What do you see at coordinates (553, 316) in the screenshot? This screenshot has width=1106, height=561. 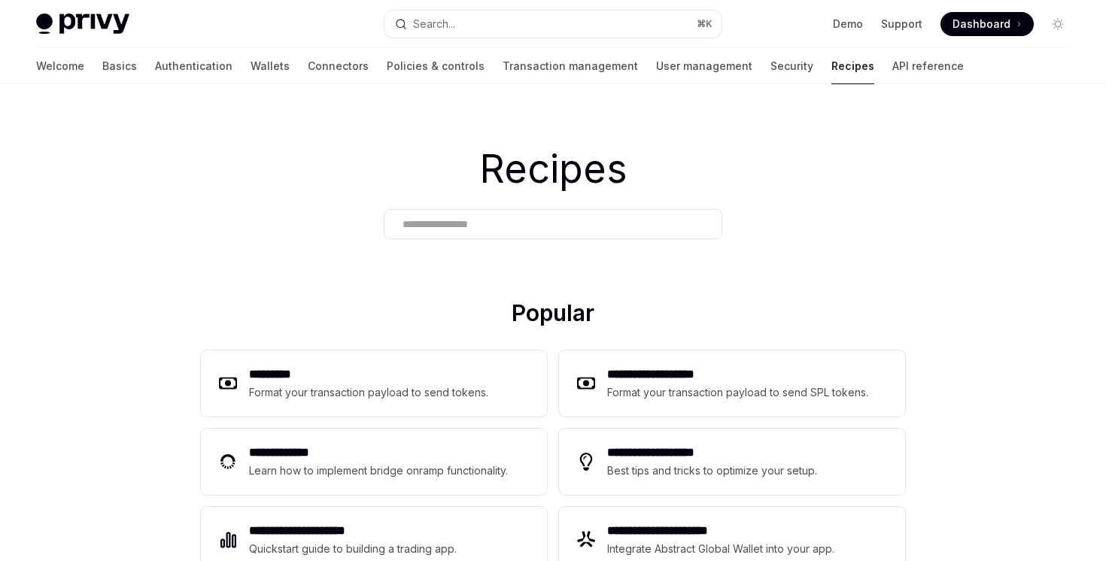 I see `h2: Popular` at bounding box center [553, 316].